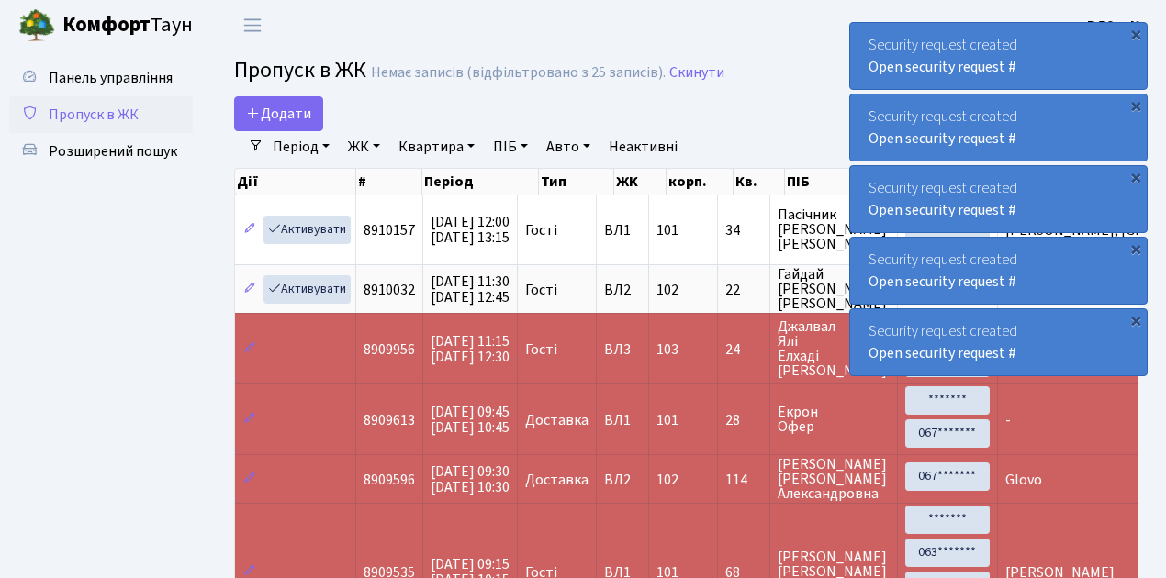  I want to click on span: 8909596, so click(389, 480).